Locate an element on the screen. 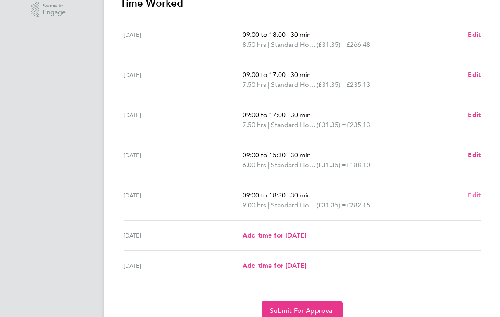 This screenshot has width=500, height=317. span: 09:00 to 18:00 is located at coordinates (264, 34).